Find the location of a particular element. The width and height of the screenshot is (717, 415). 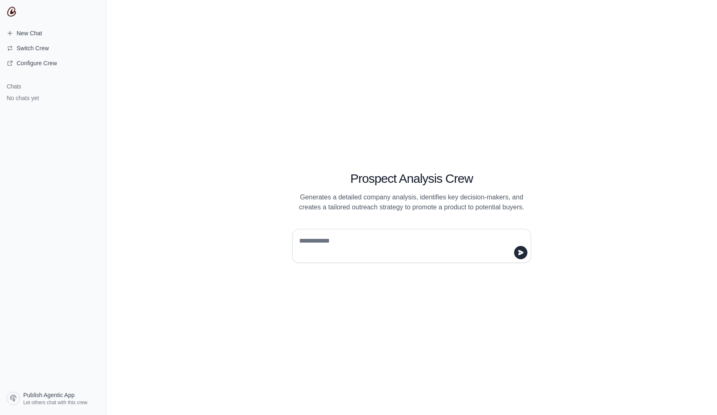

span: Publish Agentic App is located at coordinates (49, 395).